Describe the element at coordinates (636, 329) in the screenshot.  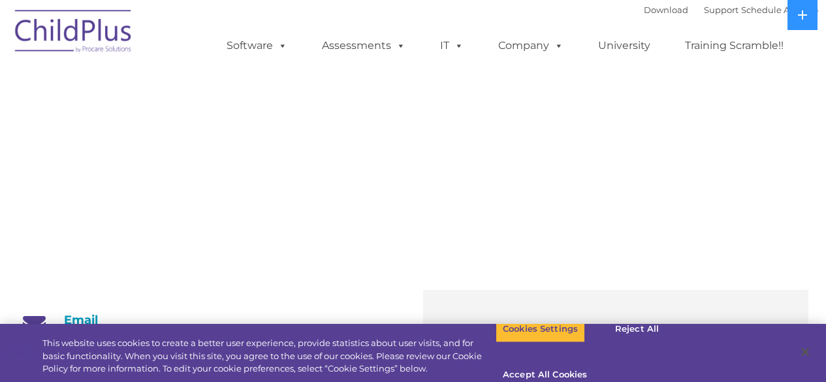
I see `button: Reject All` at that location.